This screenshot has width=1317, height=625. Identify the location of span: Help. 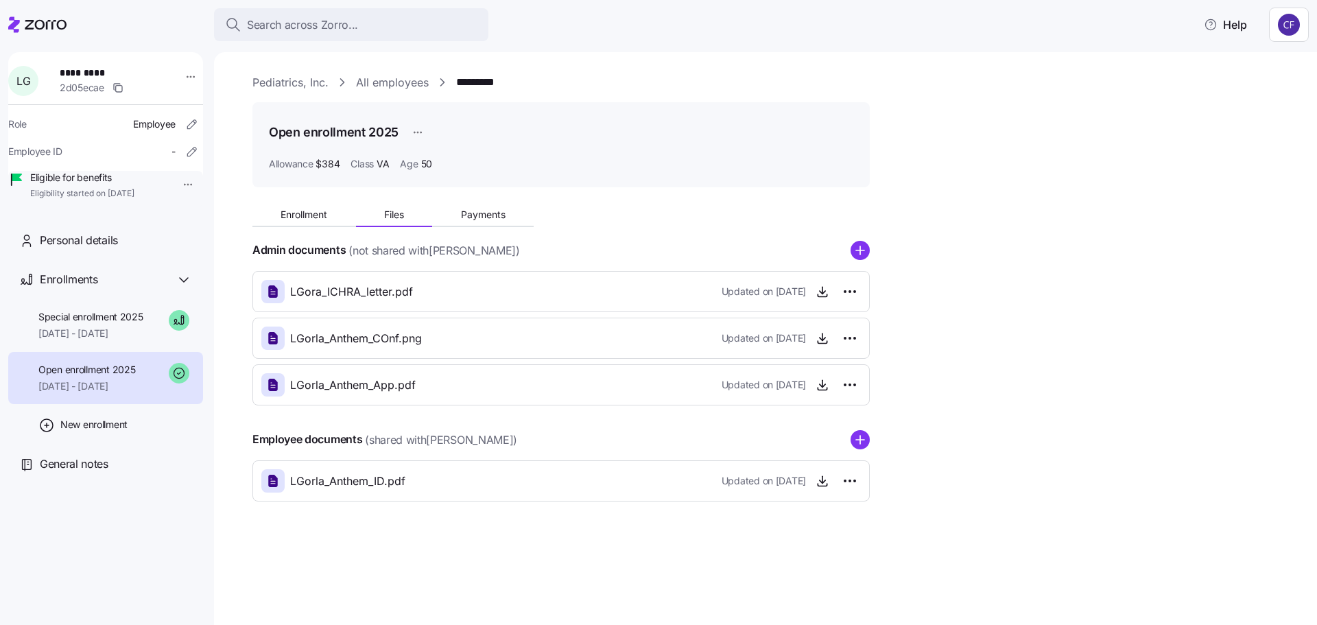
(1225, 25).